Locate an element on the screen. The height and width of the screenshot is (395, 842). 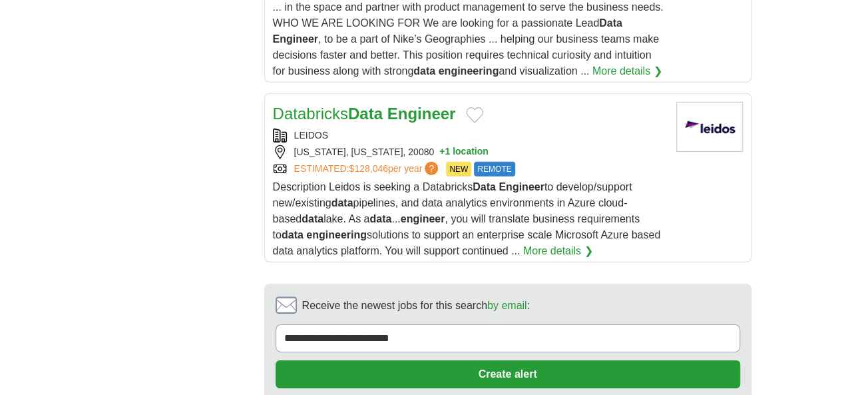
img: Leidos logo is located at coordinates (710, 127).